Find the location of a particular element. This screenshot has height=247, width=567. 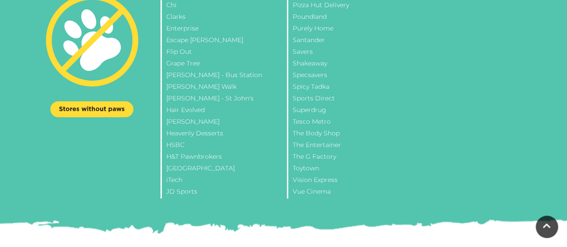

li: The G Factory is located at coordinates (358, 158).